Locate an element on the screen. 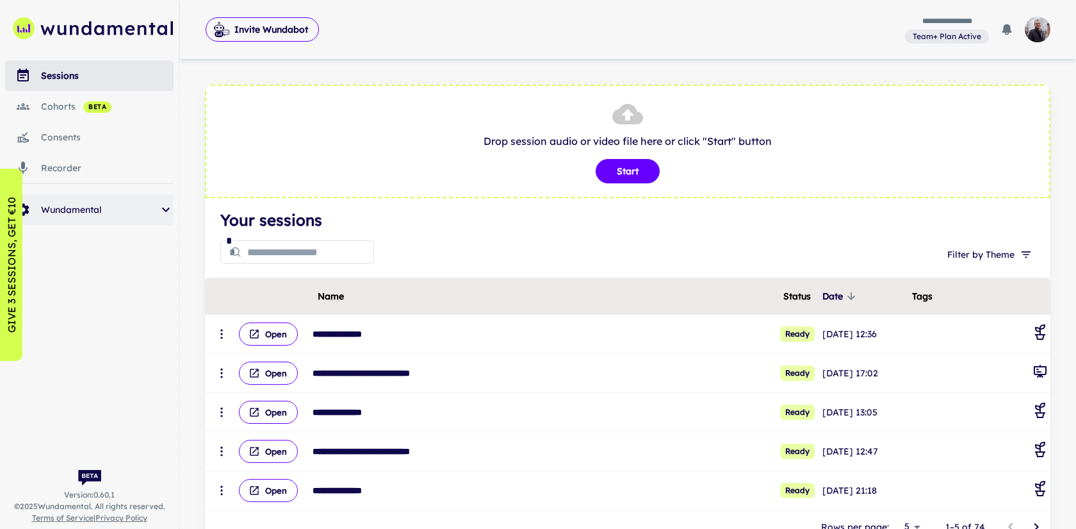 Image resolution: width=1076 pixels, height=529 pixels. h4: Your sessions is located at coordinates (628, 220).